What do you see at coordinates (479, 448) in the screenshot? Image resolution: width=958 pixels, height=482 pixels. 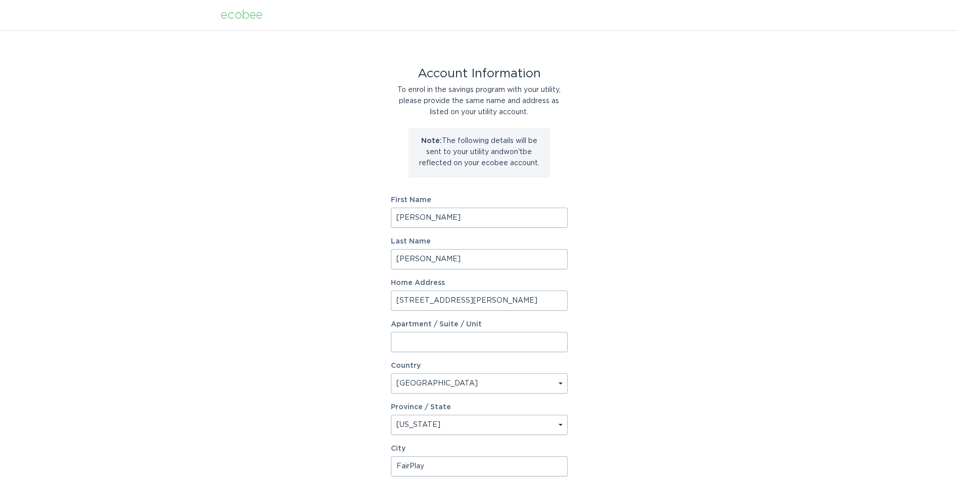 I see `label: City` at bounding box center [479, 448].